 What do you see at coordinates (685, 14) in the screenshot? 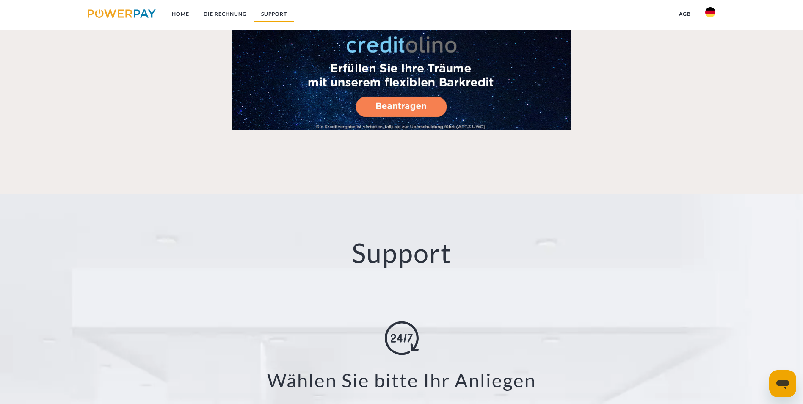
I see `a: agb` at bounding box center [685, 14].